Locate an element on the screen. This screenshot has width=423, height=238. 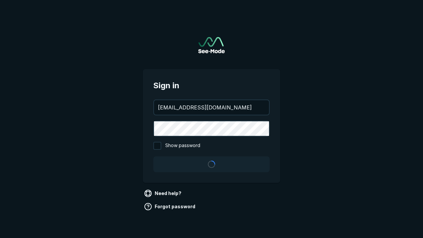
input: your@email.com is located at coordinates (212, 107).